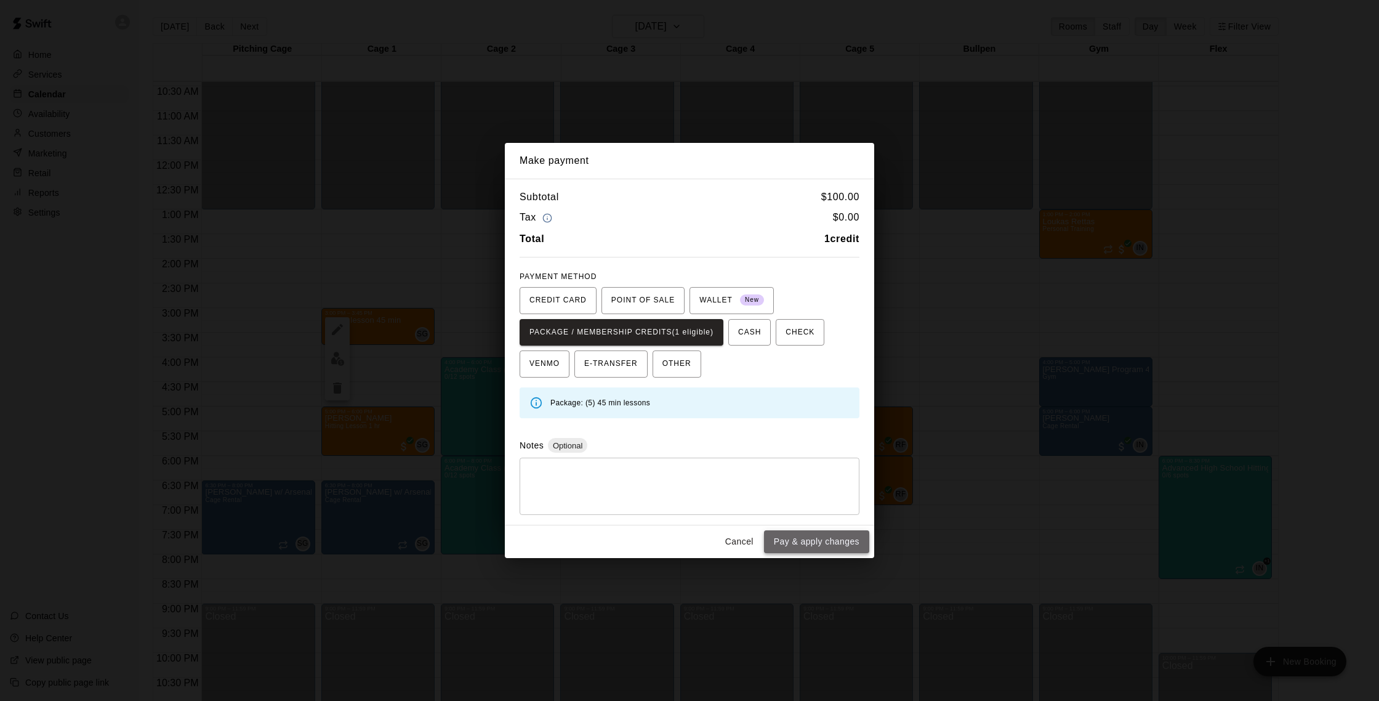 Image resolution: width=1379 pixels, height=701 pixels. Describe the element at coordinates (611, 364) in the screenshot. I see `span: E-TRANSFER` at that location.